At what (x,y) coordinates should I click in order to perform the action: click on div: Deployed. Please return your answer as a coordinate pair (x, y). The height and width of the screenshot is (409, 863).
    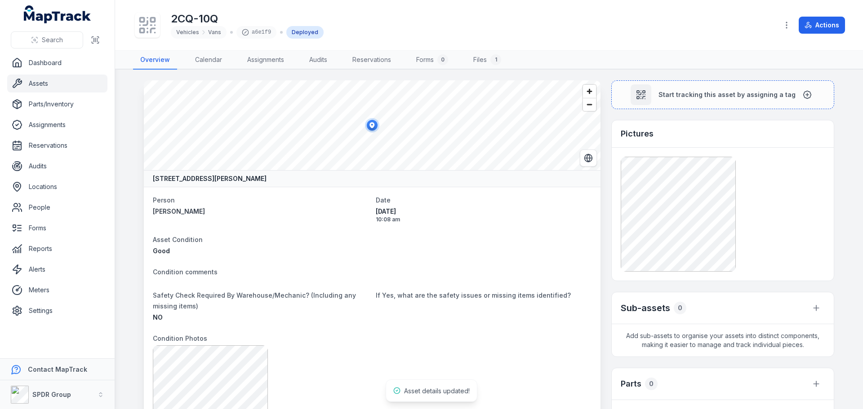
    Looking at the image, I should click on (305, 32).